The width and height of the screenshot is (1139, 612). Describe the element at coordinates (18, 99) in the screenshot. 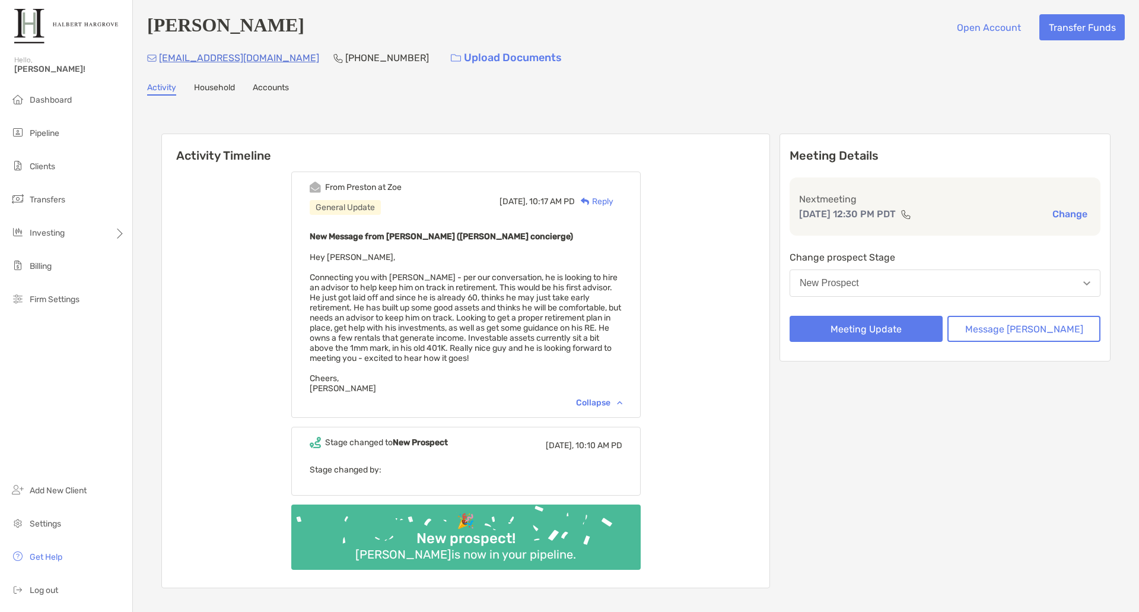

I see `img: dashboard icon` at that location.